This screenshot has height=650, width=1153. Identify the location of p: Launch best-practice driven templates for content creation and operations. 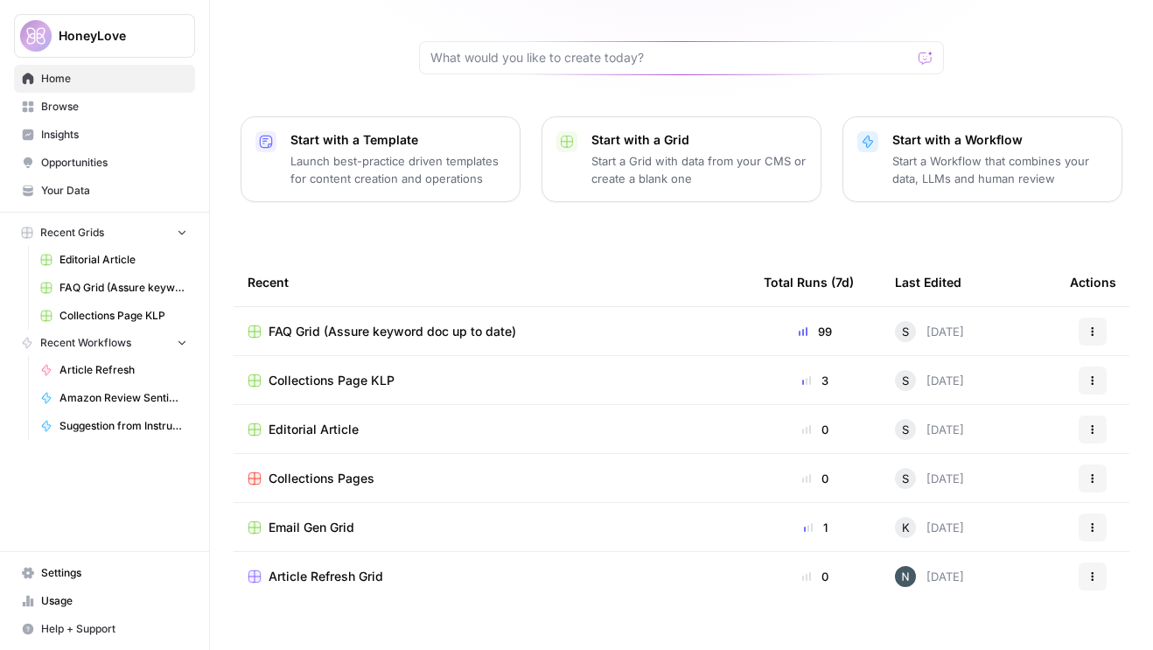
(398, 170).